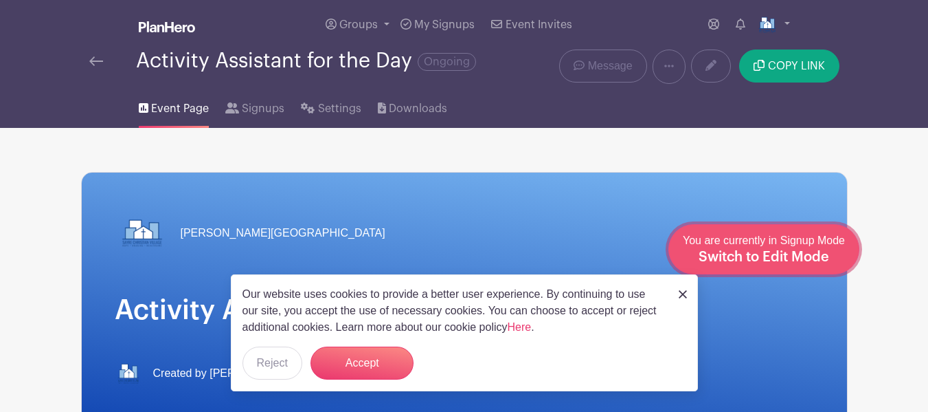  Describe the element at coordinates (539, 25) in the screenshot. I see `span: Event Invites` at that location.